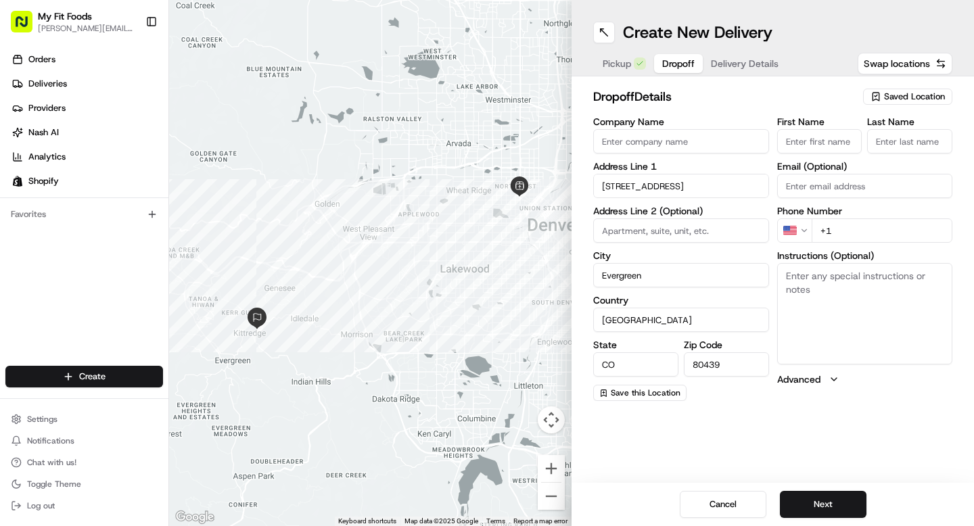 The height and width of the screenshot is (526, 974). Describe the element at coordinates (905, 64) in the screenshot. I see `button: Swap locations` at that location.